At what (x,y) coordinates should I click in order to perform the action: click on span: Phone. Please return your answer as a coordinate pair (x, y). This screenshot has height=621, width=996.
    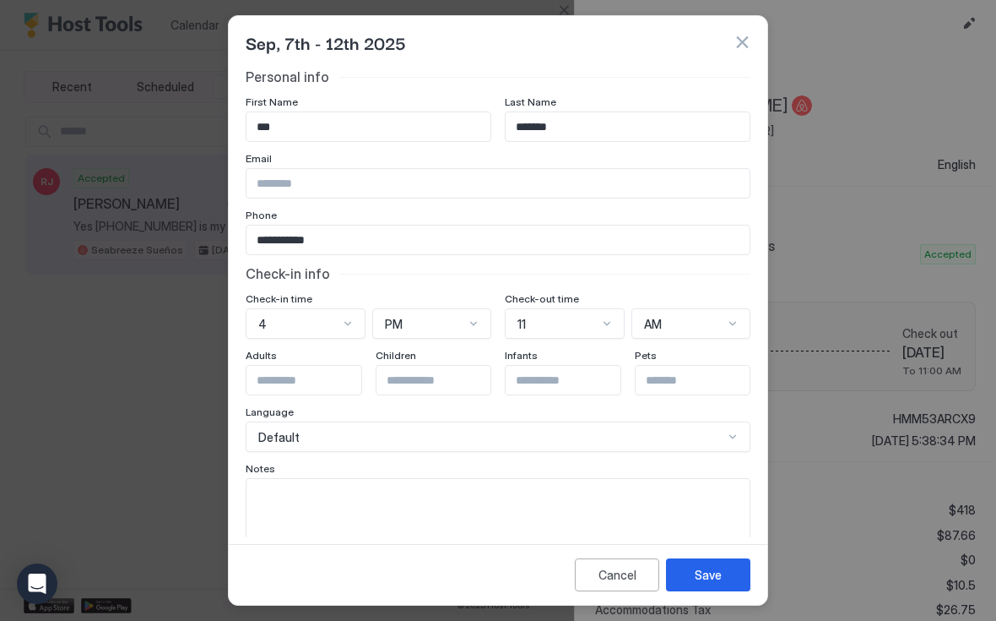
    Looking at the image, I should click on (261, 214).